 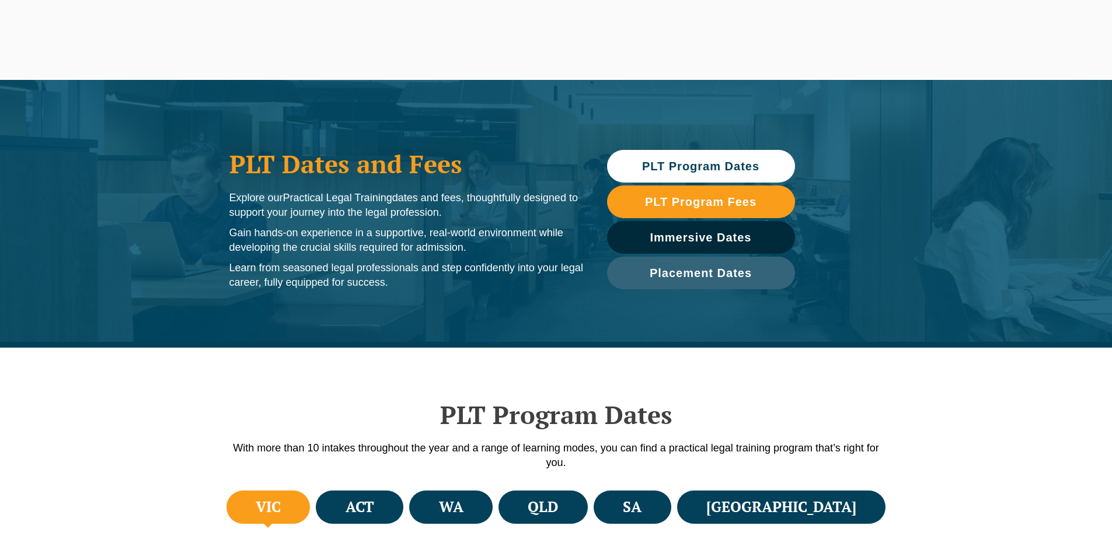 I want to click on p: Explore our dates and fees, thoughtfully designed to support your journey into the legal profession., so click(x=406, y=205).